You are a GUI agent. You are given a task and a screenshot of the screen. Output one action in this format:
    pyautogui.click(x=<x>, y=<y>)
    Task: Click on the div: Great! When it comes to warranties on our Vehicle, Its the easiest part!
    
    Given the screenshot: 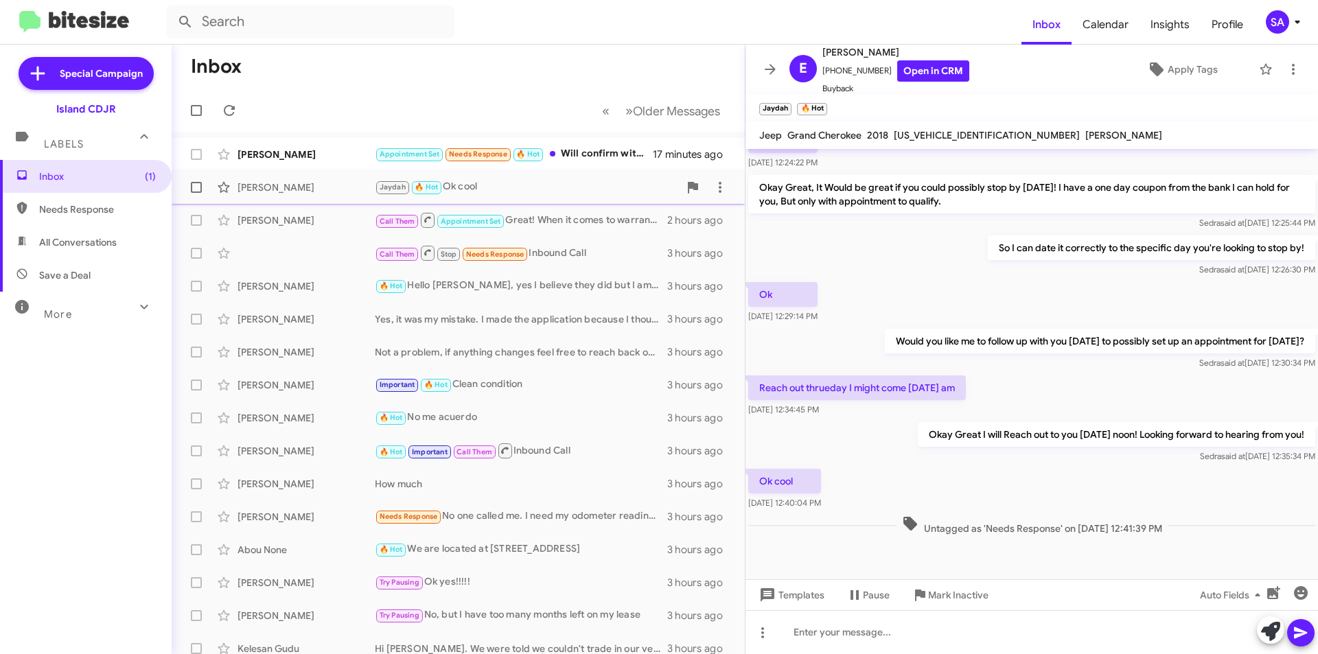 What is the action you would take?
    pyautogui.click(x=521, y=220)
    